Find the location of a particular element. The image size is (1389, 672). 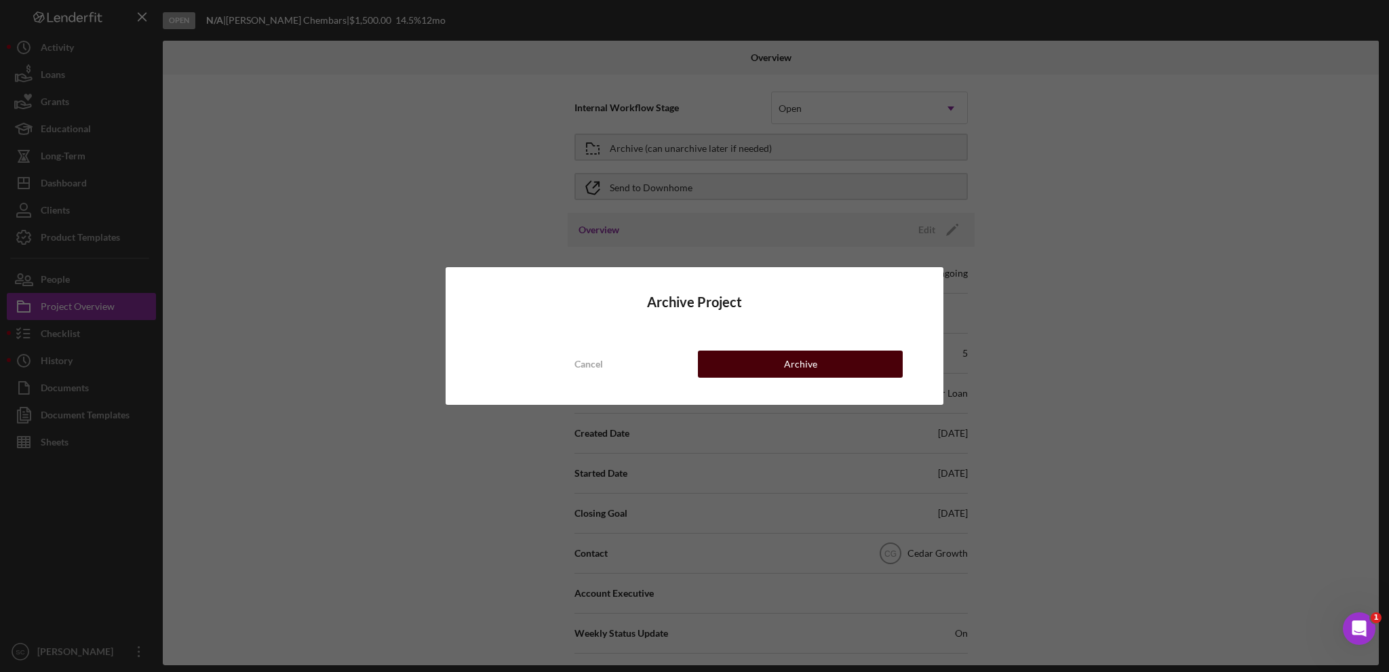

h4: Archive Project is located at coordinates (694, 302).